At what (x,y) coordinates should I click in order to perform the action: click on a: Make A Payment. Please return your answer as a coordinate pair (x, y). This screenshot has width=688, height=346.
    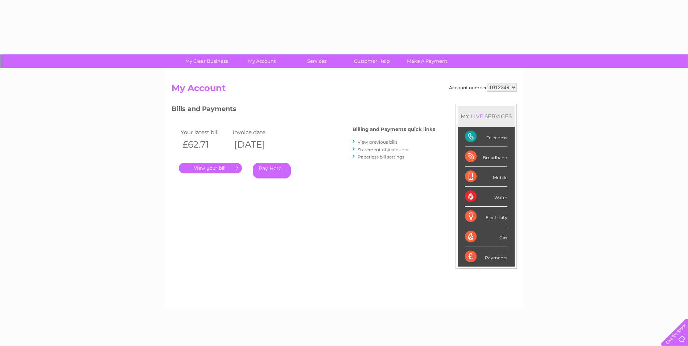
    Looking at the image, I should click on (427, 61).